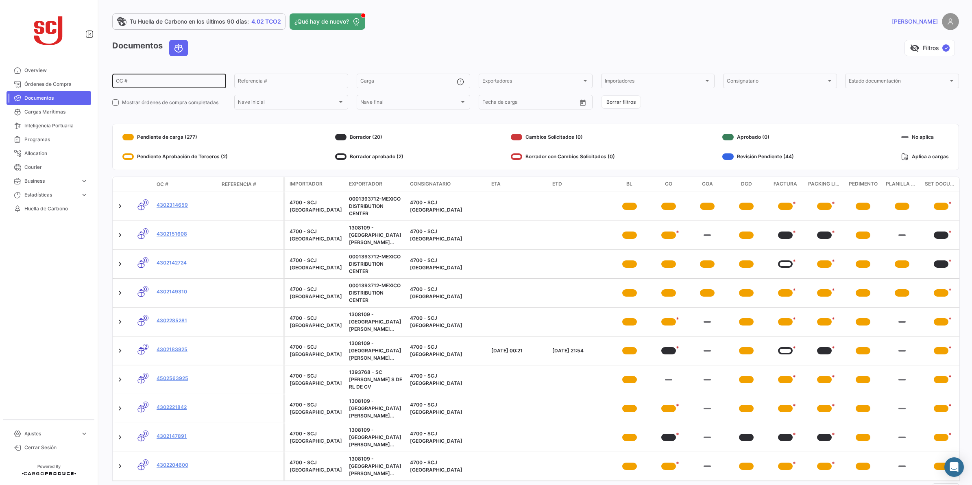 The height and width of the screenshot is (485, 972). What do you see at coordinates (410, 103) in the screenshot?
I see `span: Nave final` at bounding box center [410, 103].